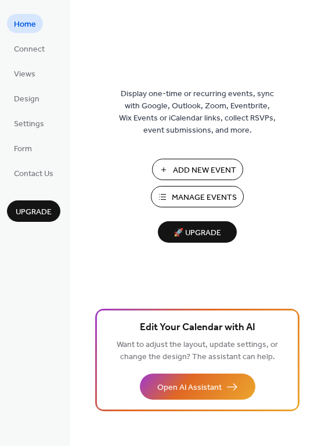 The image size is (325, 446). I want to click on span: Connect, so click(29, 49).